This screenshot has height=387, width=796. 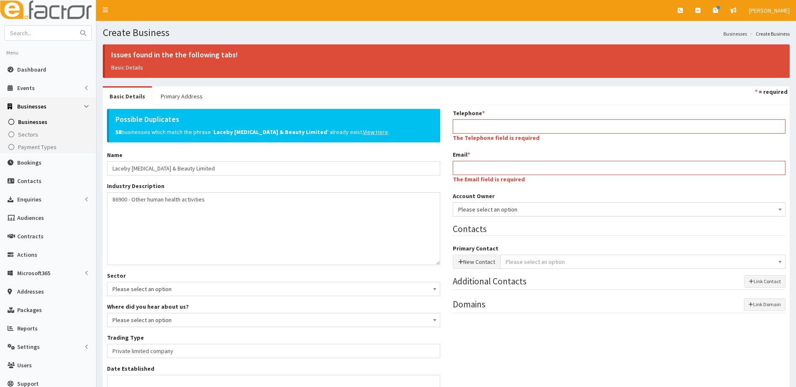 I want to click on b: 58, so click(x=118, y=132).